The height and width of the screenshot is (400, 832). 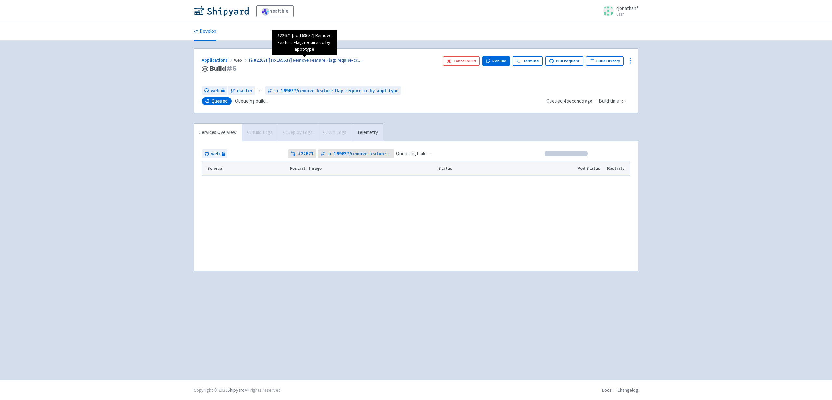 What do you see at coordinates (302, 154) in the screenshot?
I see `a: #22671` at bounding box center [302, 154].